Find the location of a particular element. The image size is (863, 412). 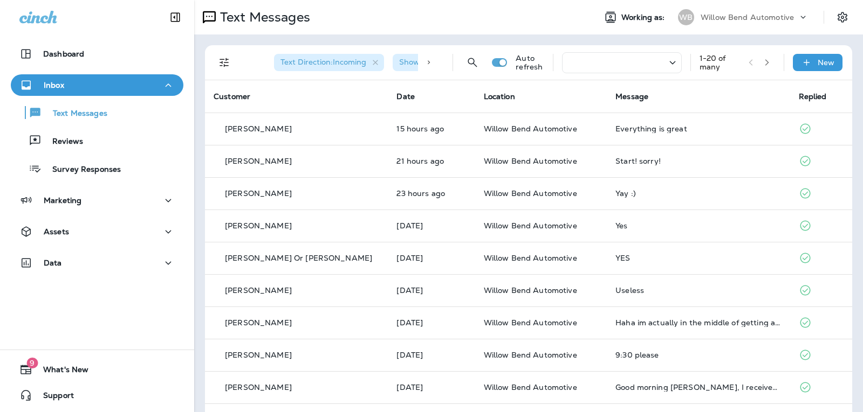

div: Yes is located at coordinates (698, 226).